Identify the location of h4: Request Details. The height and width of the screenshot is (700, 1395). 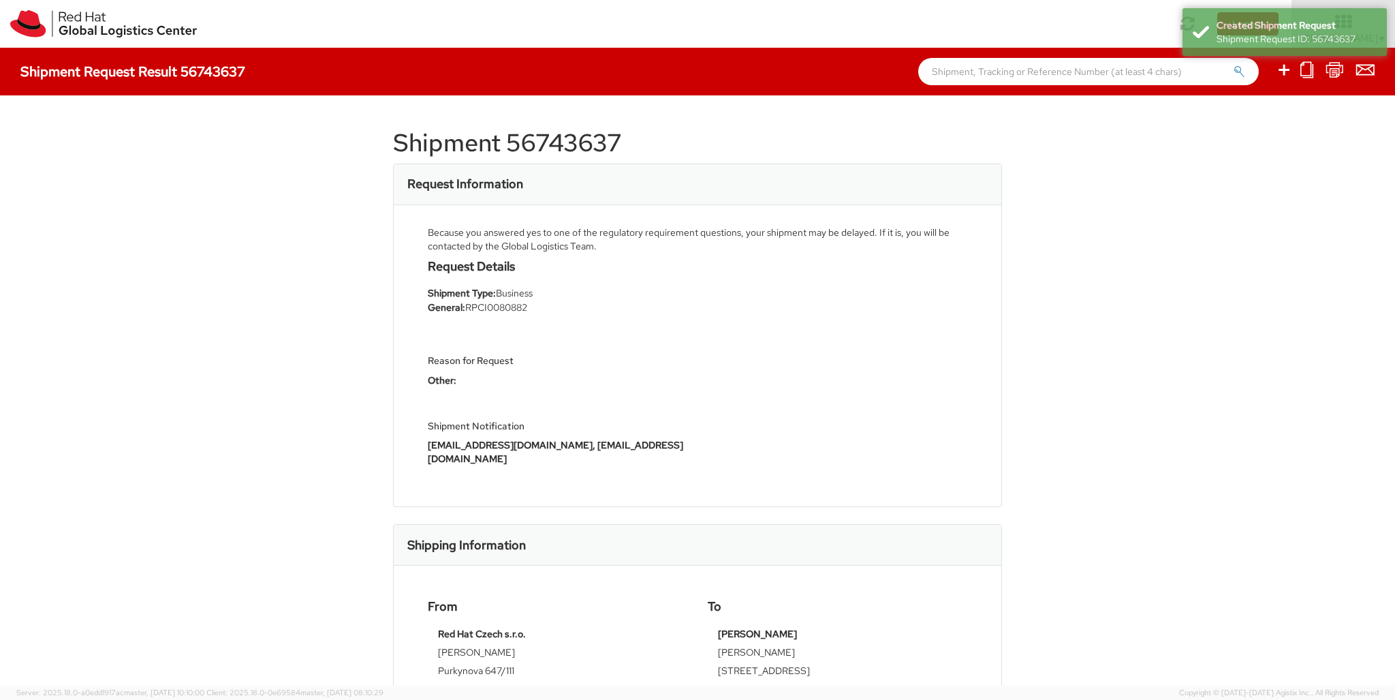
(557, 266).